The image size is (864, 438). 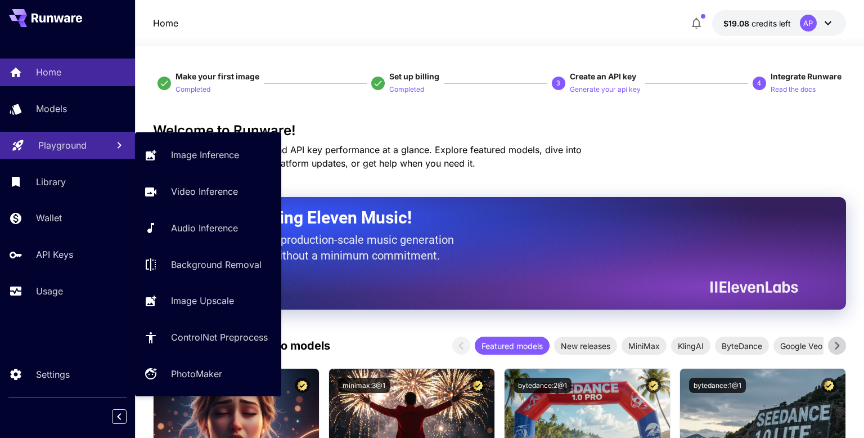 What do you see at coordinates (691, 345) in the screenshot?
I see `span: KlingAI` at bounding box center [691, 345].